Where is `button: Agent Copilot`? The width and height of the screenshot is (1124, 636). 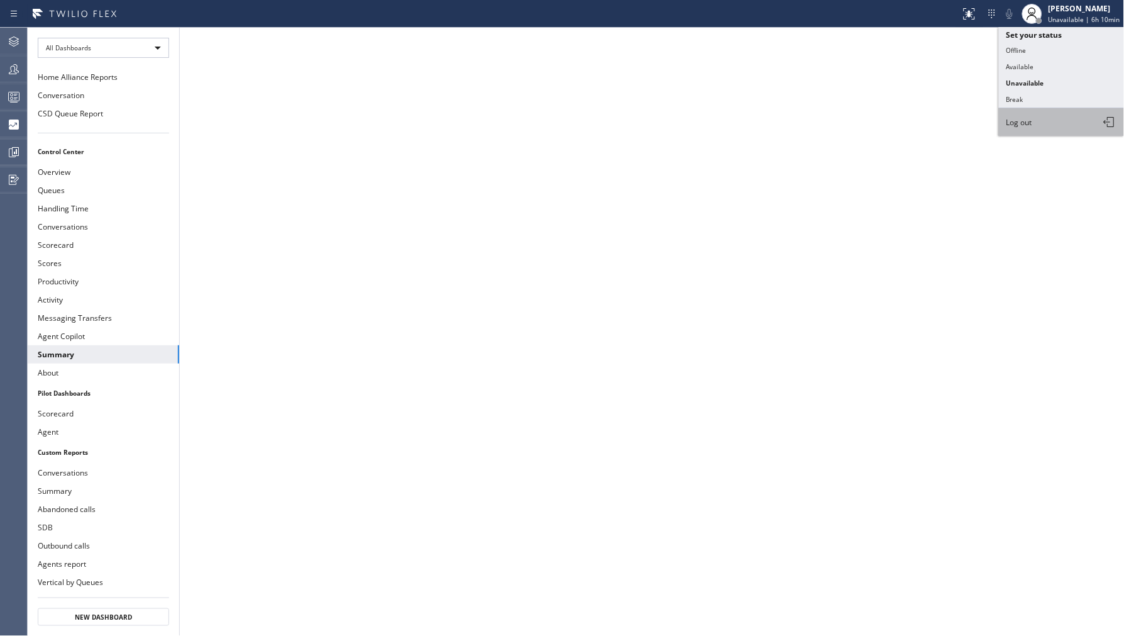
button: Agent Copilot is located at coordinates (103, 336).